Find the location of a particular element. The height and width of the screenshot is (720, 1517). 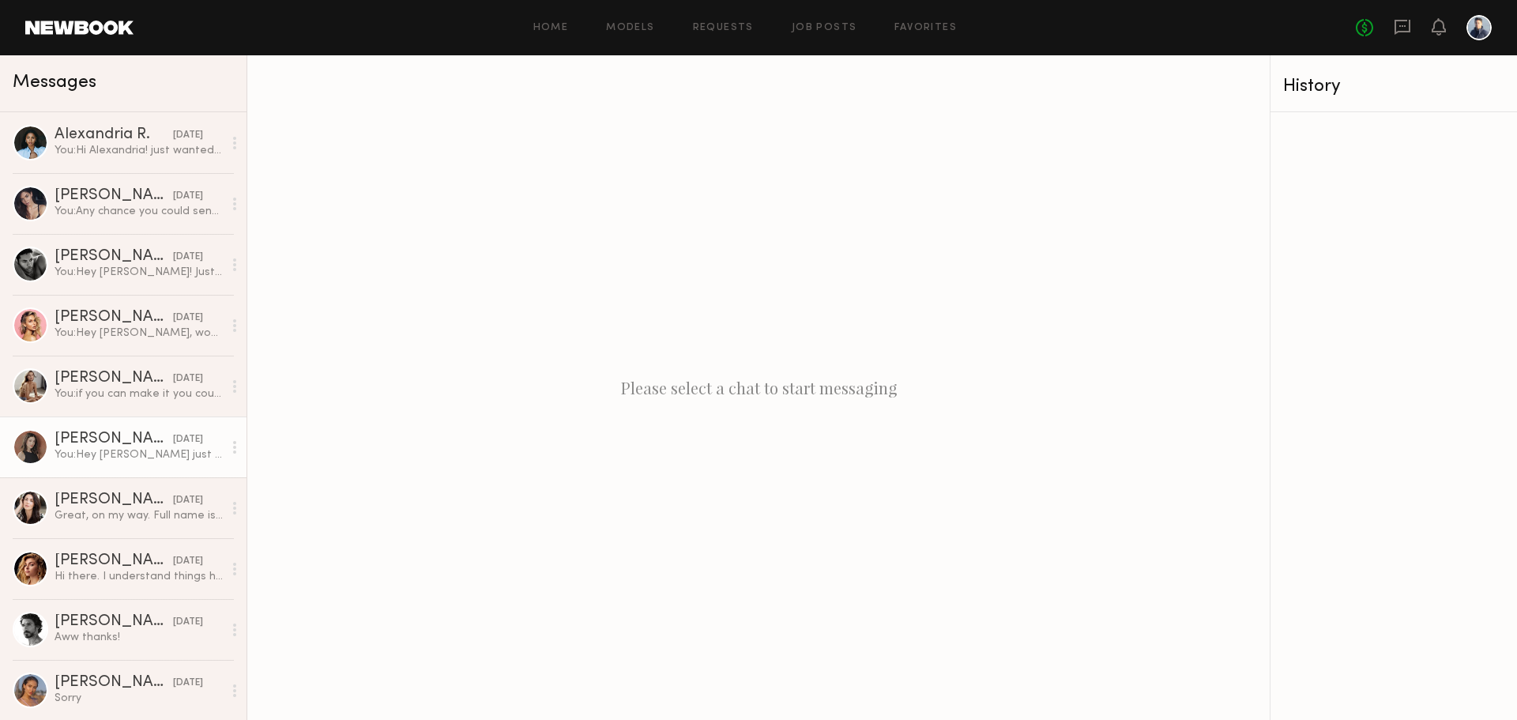

div: Aww thanks! is located at coordinates (138, 637).